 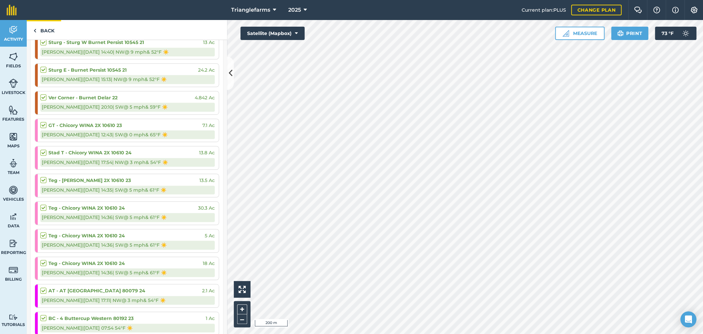 I want to click on span: 5 Ac, so click(x=210, y=236).